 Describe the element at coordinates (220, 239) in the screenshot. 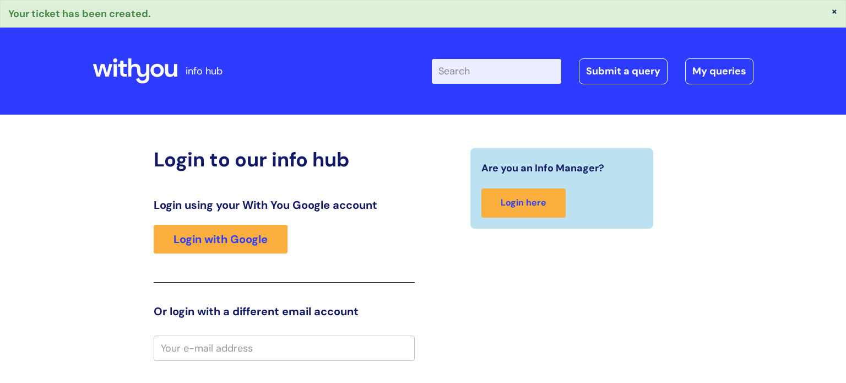

I see `a: Login with Google` at that location.